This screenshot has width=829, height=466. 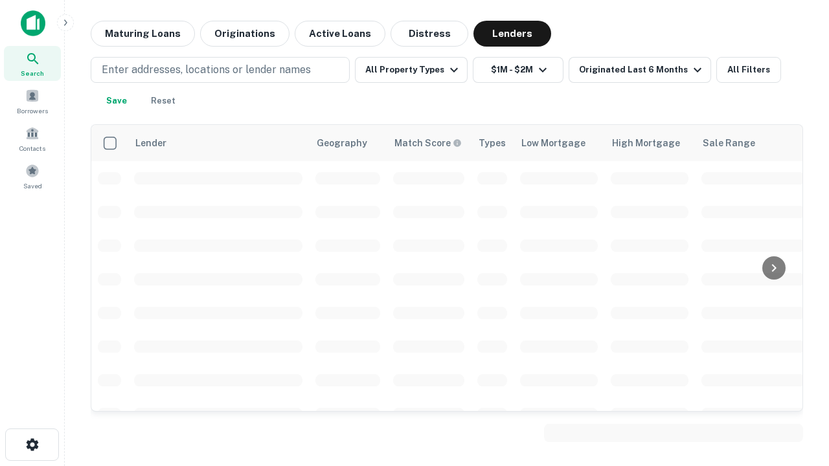 I want to click on div: Sale Range, so click(x=729, y=143).